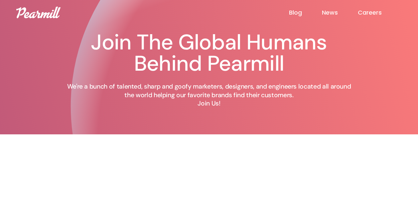  Describe the element at coordinates (209, 53) in the screenshot. I see `h1: Join The Global Humans Behind Pearmill` at that location.